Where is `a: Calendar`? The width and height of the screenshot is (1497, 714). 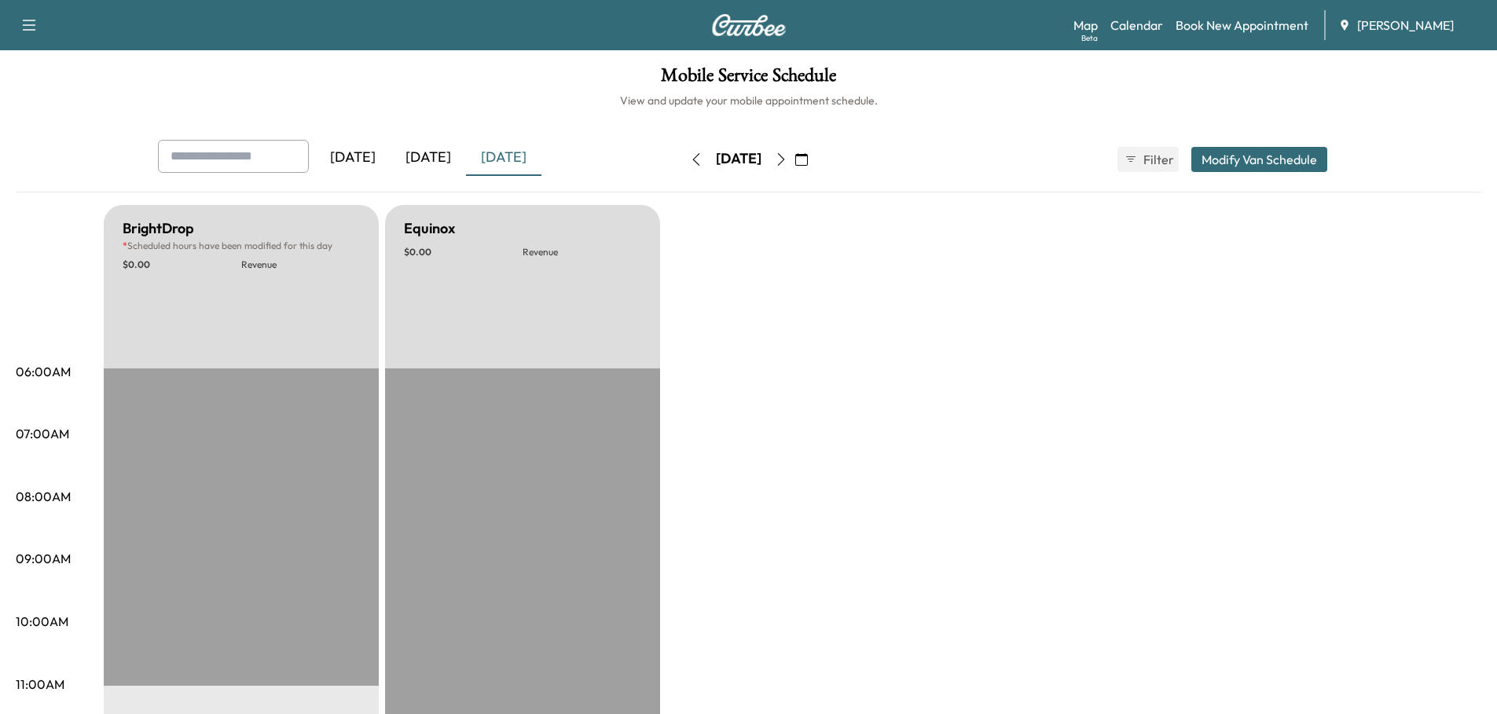 a: Calendar is located at coordinates (1136, 25).